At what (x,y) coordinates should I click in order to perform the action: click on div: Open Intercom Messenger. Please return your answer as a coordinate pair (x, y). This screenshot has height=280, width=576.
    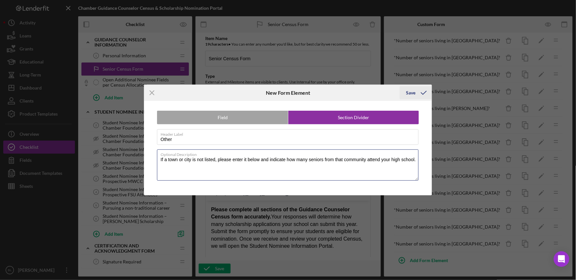
    Looking at the image, I should click on (561, 259).